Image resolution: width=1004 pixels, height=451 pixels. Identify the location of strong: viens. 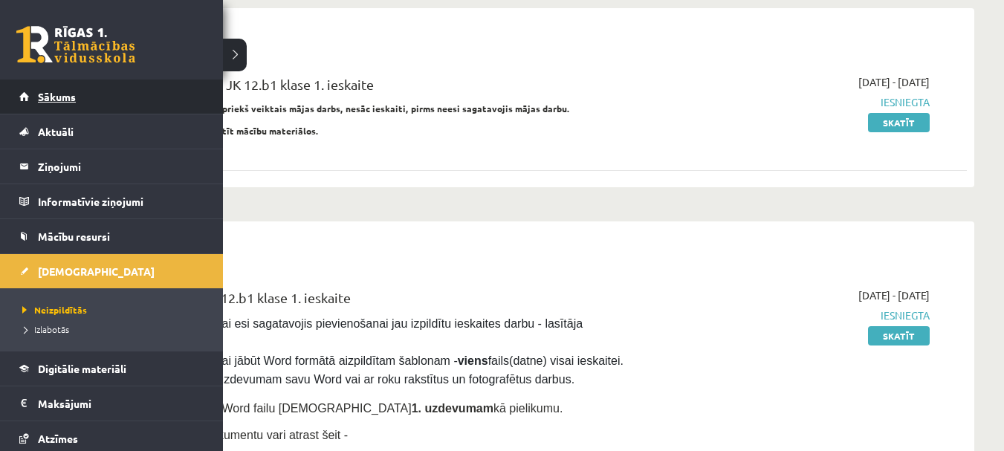
(473, 361).